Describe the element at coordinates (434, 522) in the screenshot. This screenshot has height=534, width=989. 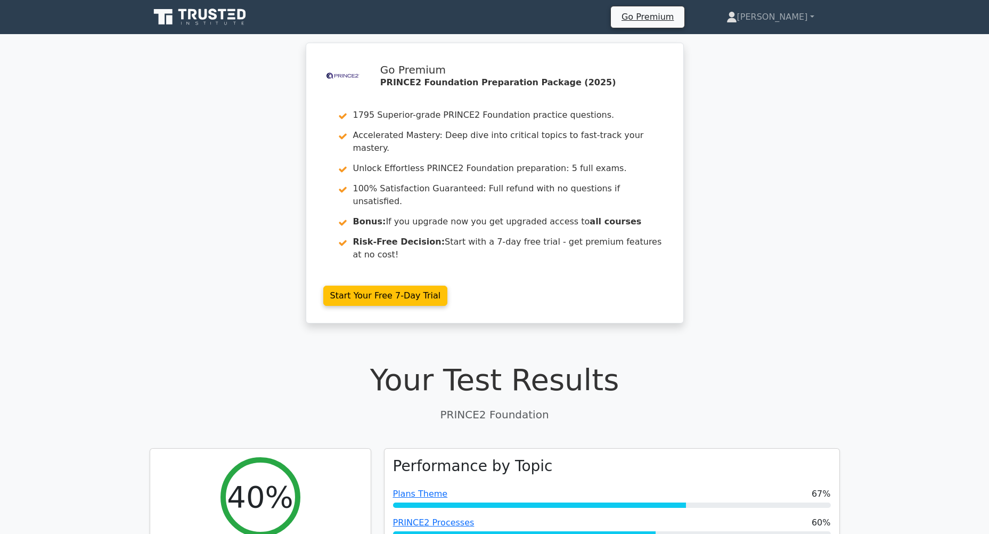
I see `a: PRINCE2 Processes` at that location.